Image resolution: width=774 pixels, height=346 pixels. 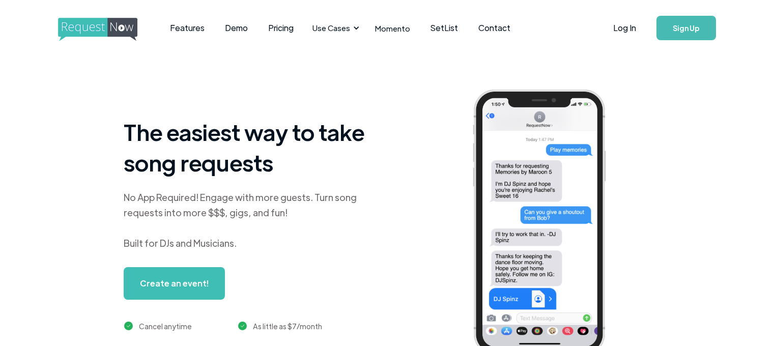 What do you see at coordinates (187, 28) in the screenshot?
I see `a: Features` at bounding box center [187, 28].